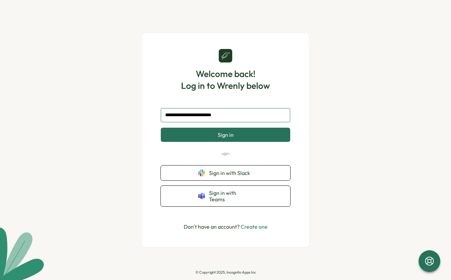  Describe the element at coordinates (226, 226) in the screenshot. I see `p: Don't have an account?` at that location.